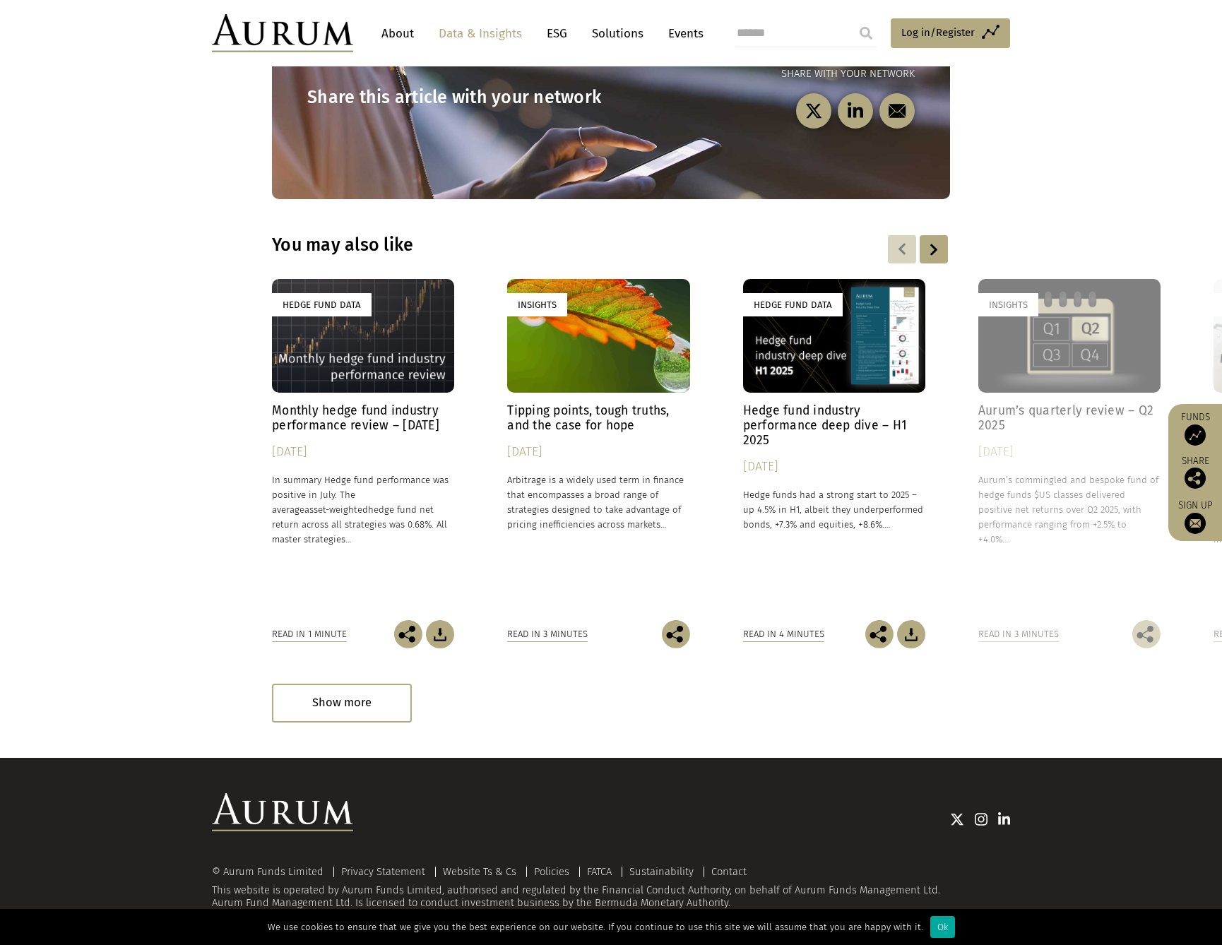 The width and height of the screenshot is (1222, 945). Describe the element at coordinates (271, 871) in the screenshot. I see `div: © Aurum Funds Limited` at that location.